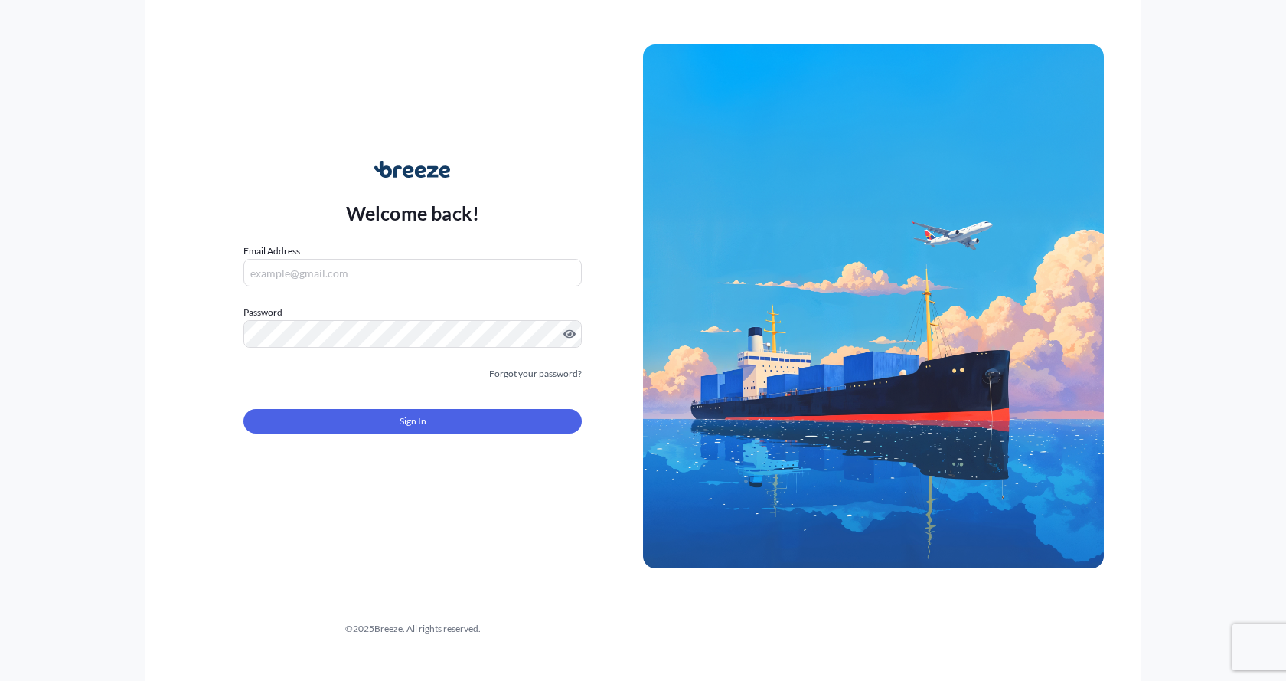  I want to click on p: Welcome back!, so click(413, 213).